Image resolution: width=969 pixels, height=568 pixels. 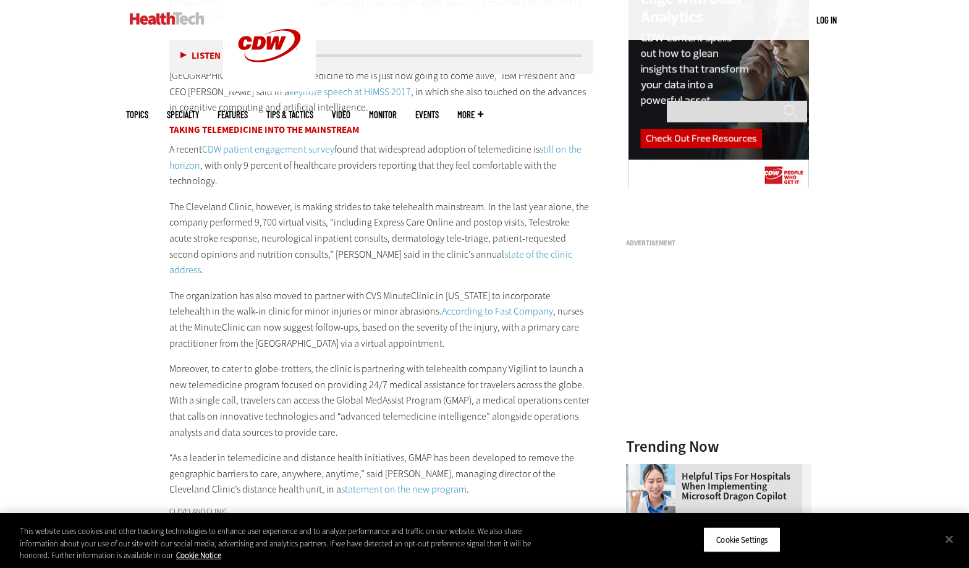 I want to click on a: Events, so click(x=427, y=114).